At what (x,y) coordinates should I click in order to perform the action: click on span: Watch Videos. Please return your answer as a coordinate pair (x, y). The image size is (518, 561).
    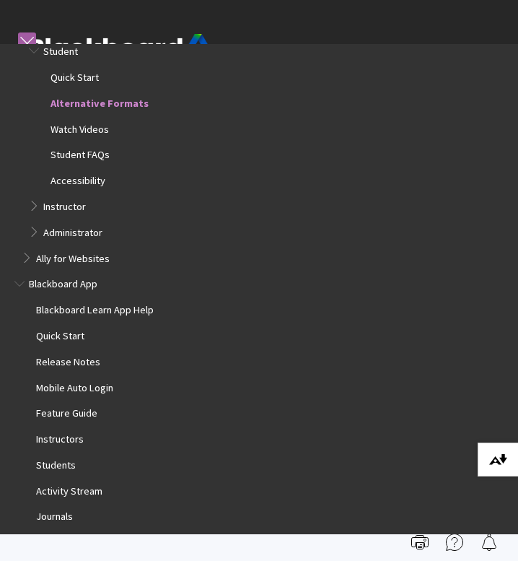
    Looking at the image, I should click on (79, 127).